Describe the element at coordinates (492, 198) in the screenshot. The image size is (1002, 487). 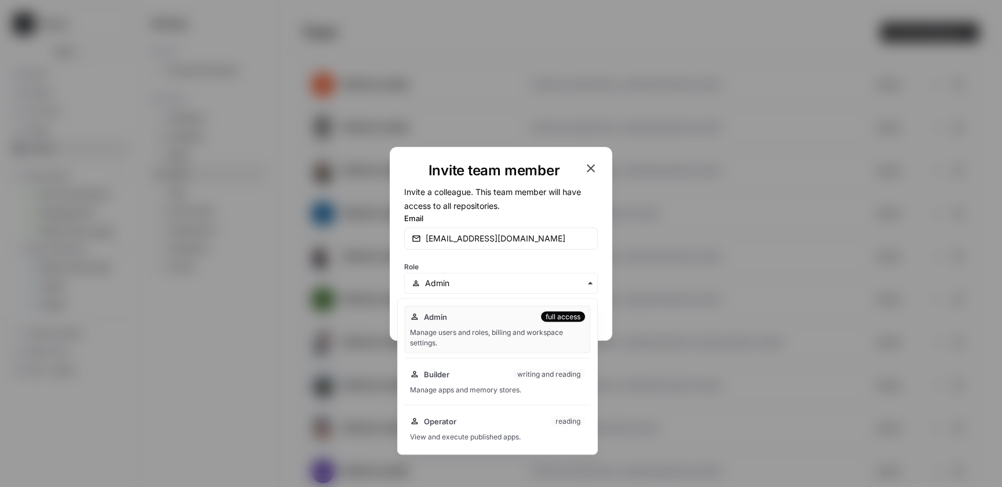
I see `span: Invite a colleague. This team member will have access to all repositories.` at that location.